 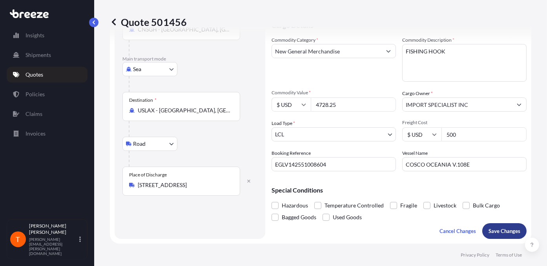 I want to click on p: Quotes, so click(x=34, y=75).